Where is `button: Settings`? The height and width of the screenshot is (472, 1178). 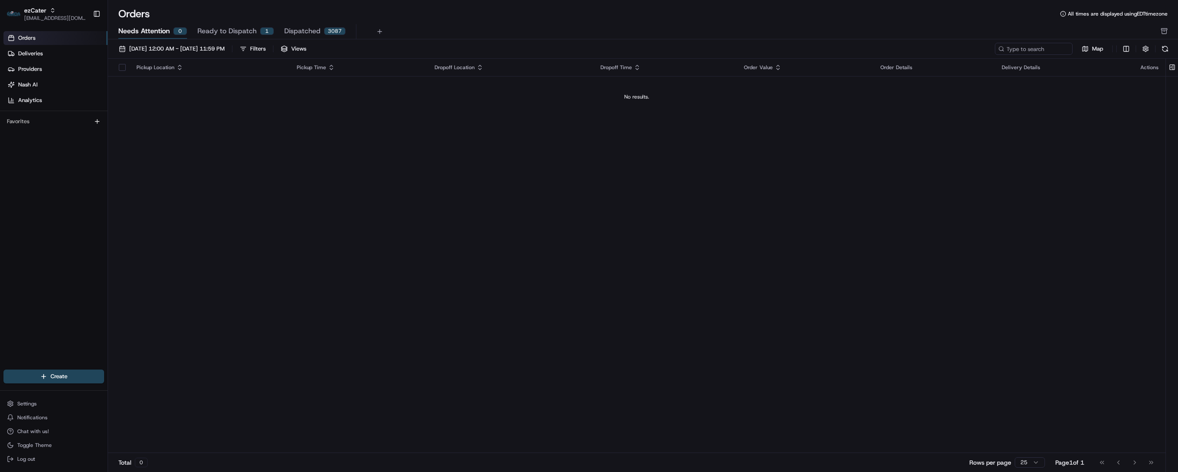
button: Settings is located at coordinates (54, 403).